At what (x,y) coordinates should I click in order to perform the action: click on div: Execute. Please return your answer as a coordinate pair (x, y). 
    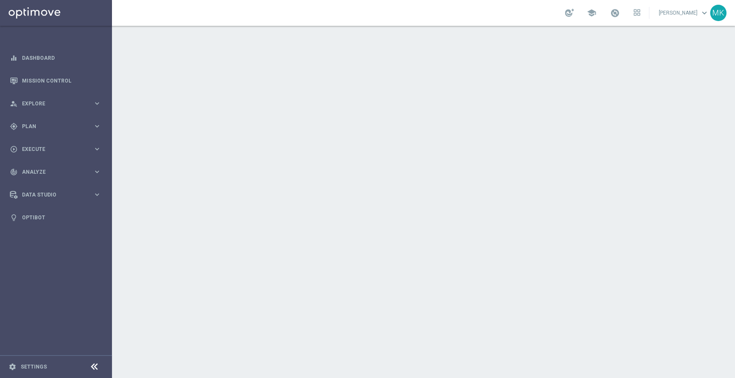
    Looking at the image, I should click on (51, 149).